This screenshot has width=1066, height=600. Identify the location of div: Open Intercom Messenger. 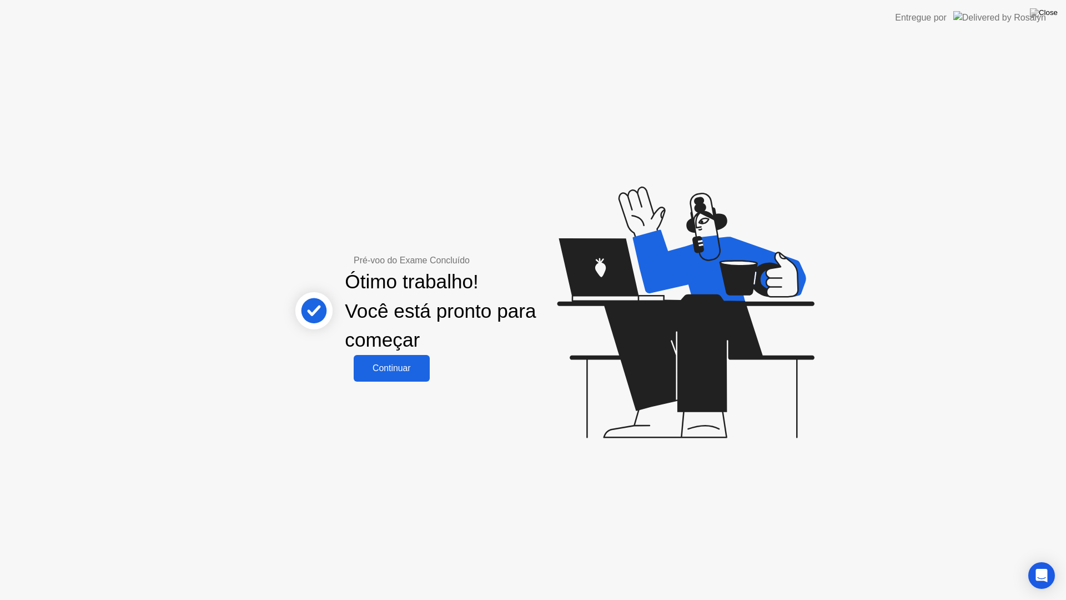
(1042, 575).